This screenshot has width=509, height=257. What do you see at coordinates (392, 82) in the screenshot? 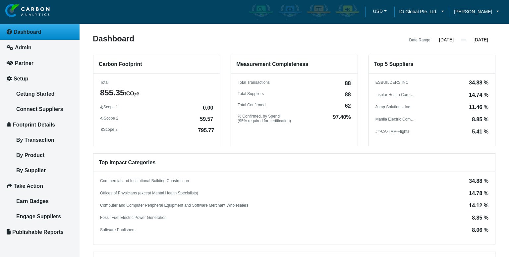
I see `div: ESBUILDERS INC` at bounding box center [392, 82].